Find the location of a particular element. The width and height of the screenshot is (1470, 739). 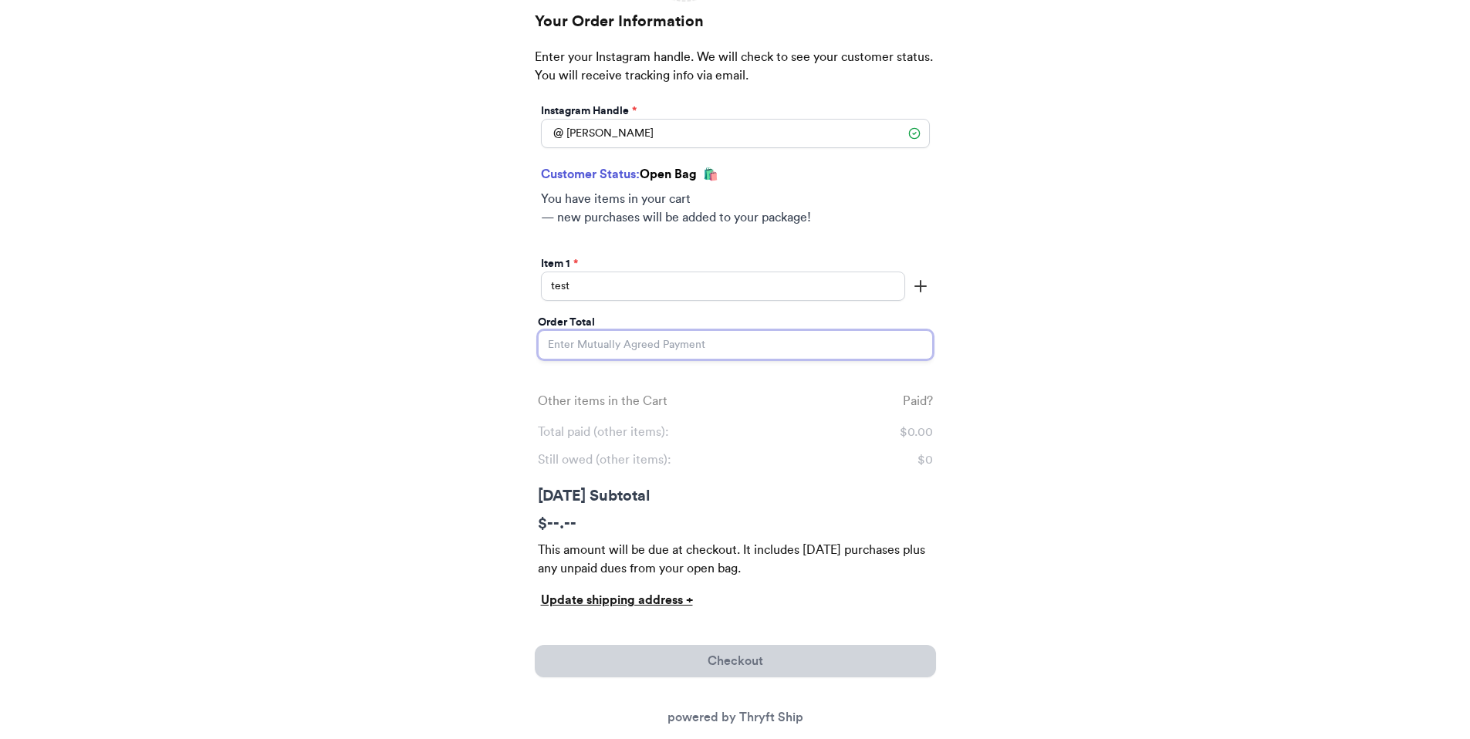

input: ex.funky hat is located at coordinates (723, 286).